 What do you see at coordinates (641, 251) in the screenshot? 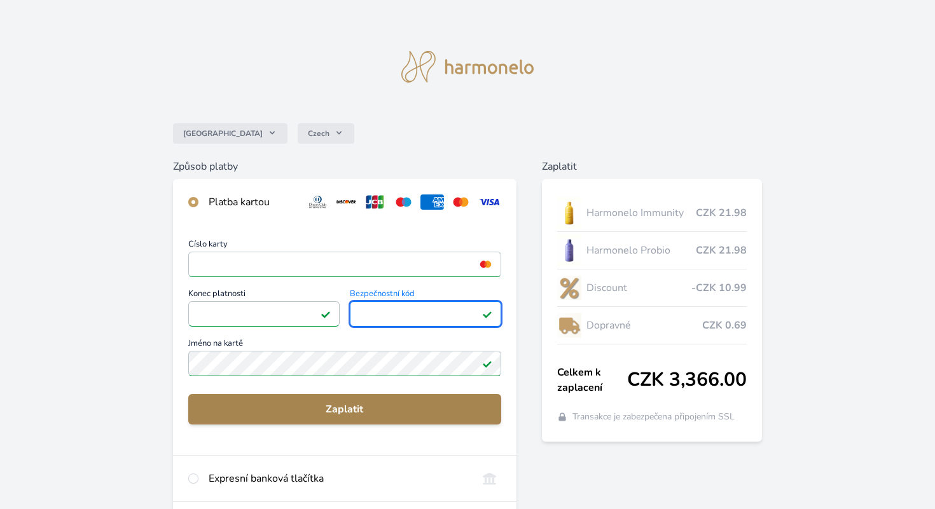
I see `span: Harmonelo Probio` at bounding box center [641, 251].